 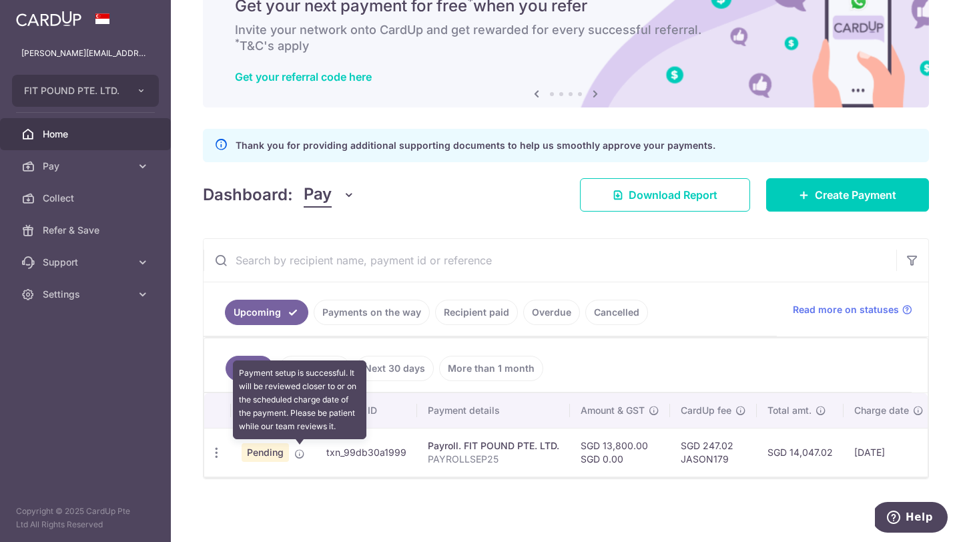 What do you see at coordinates (800, 452) in the screenshot?
I see `td: SGD 14,047.02` at bounding box center [800, 452].